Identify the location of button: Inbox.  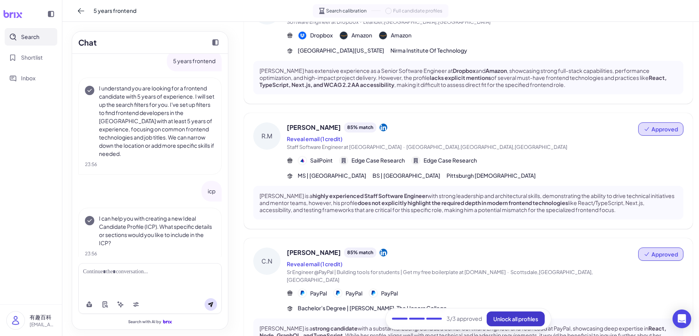
(31, 78).